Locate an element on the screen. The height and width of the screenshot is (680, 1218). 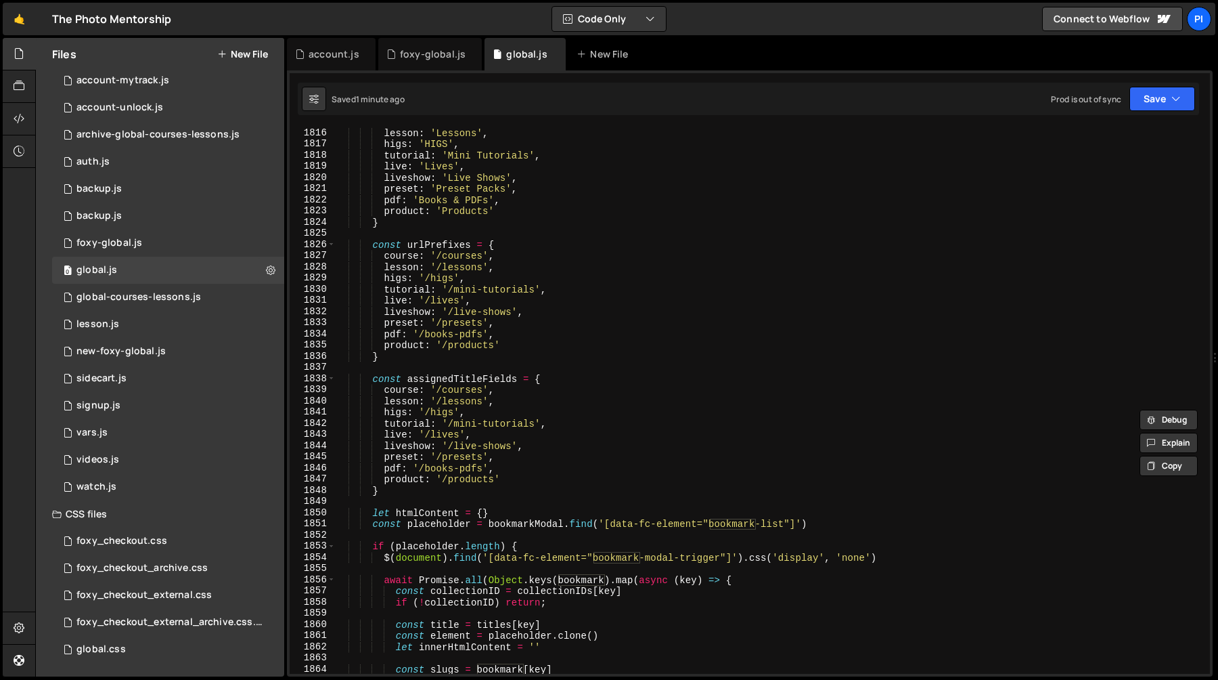
div: 1817 is located at coordinates (313, 144).